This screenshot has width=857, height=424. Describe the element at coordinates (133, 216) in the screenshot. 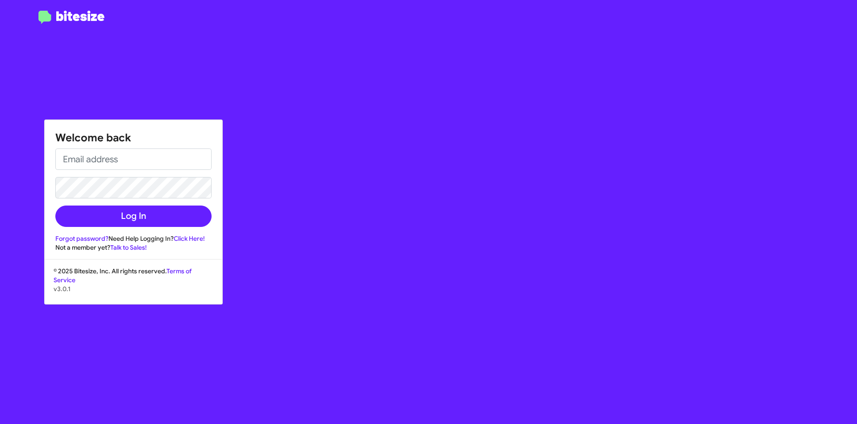

I see `button: Log In` at that location.